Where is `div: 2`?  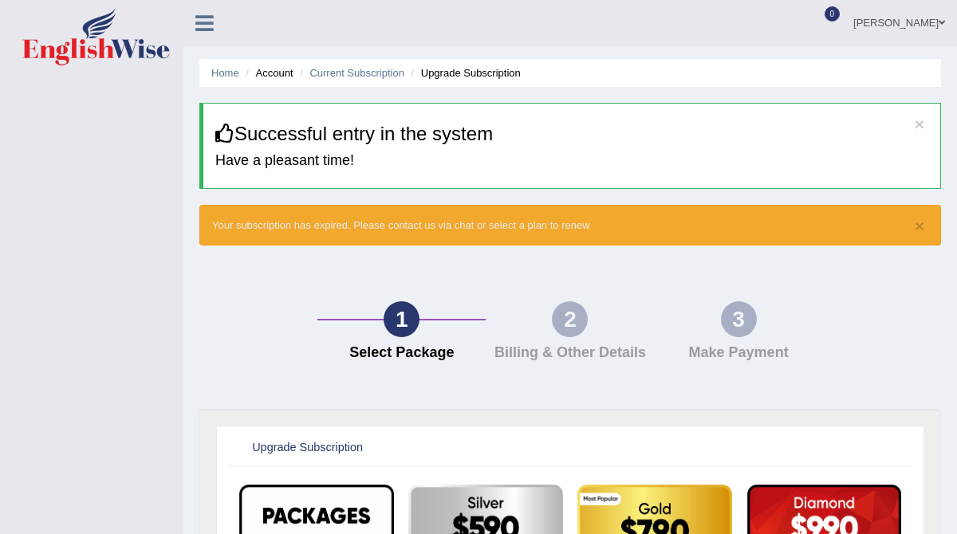
div: 2 is located at coordinates (569, 319).